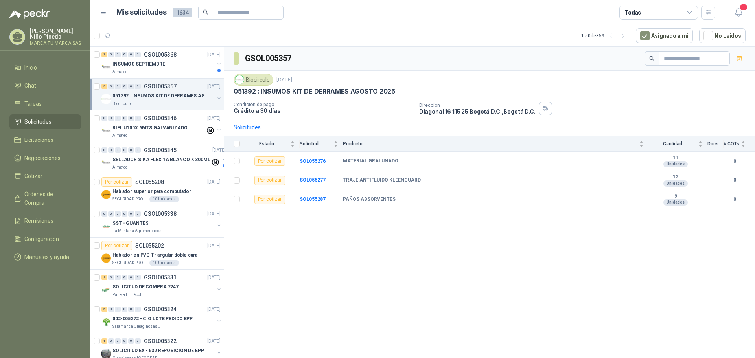 The image size is (755, 358). Describe the element at coordinates (45, 122) in the screenshot. I see `a: Solicitudes` at that location.